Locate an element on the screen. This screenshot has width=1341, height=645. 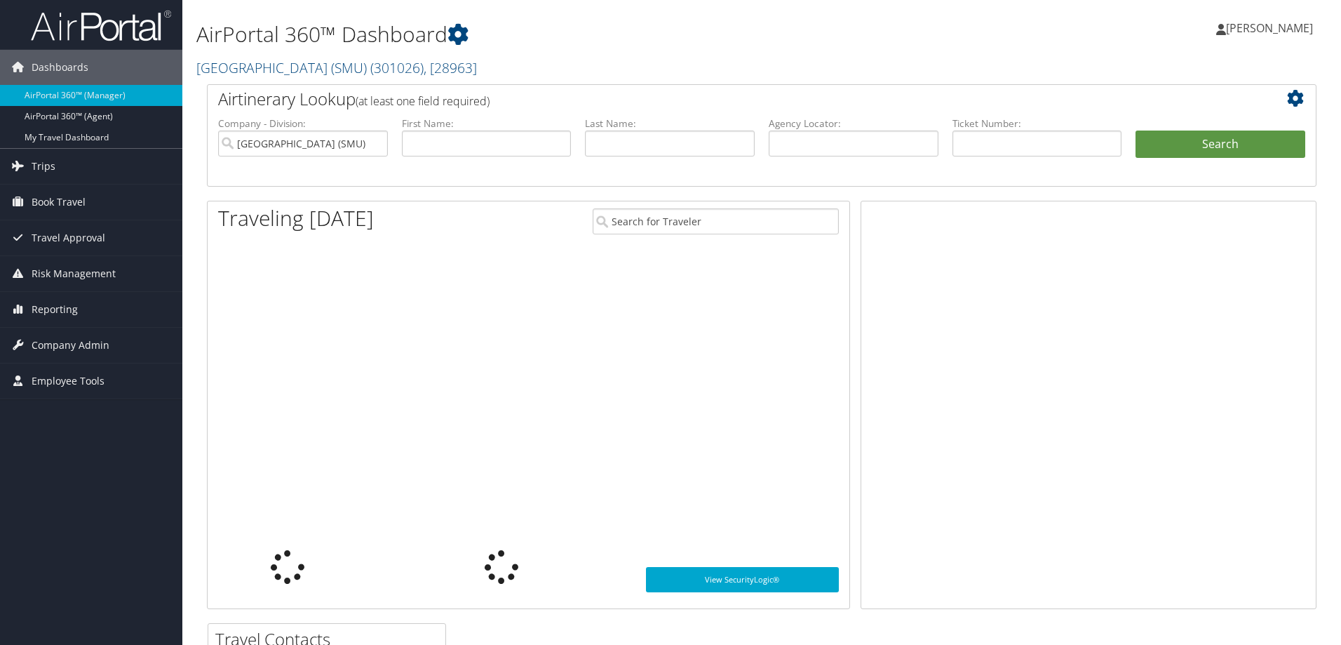
span: Book Travel is located at coordinates (58, 202).